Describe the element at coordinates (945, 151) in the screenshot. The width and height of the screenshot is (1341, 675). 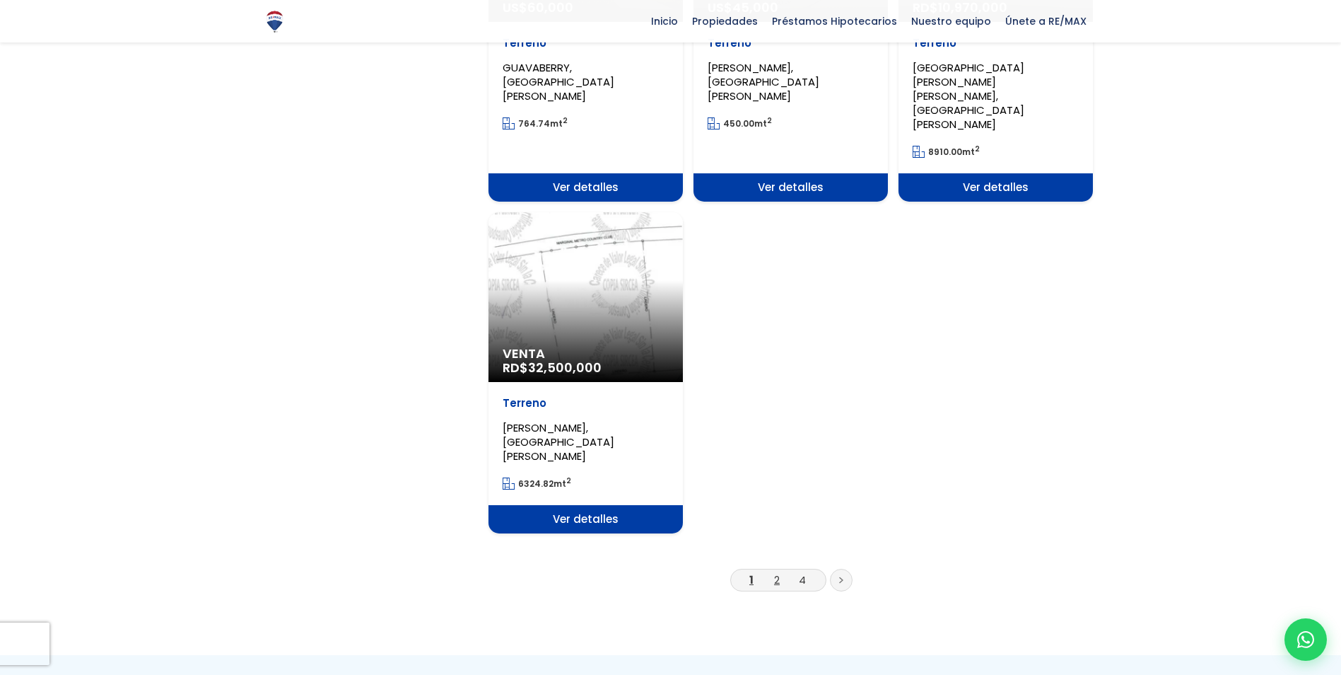
I see `span: 8910.00` at that location.